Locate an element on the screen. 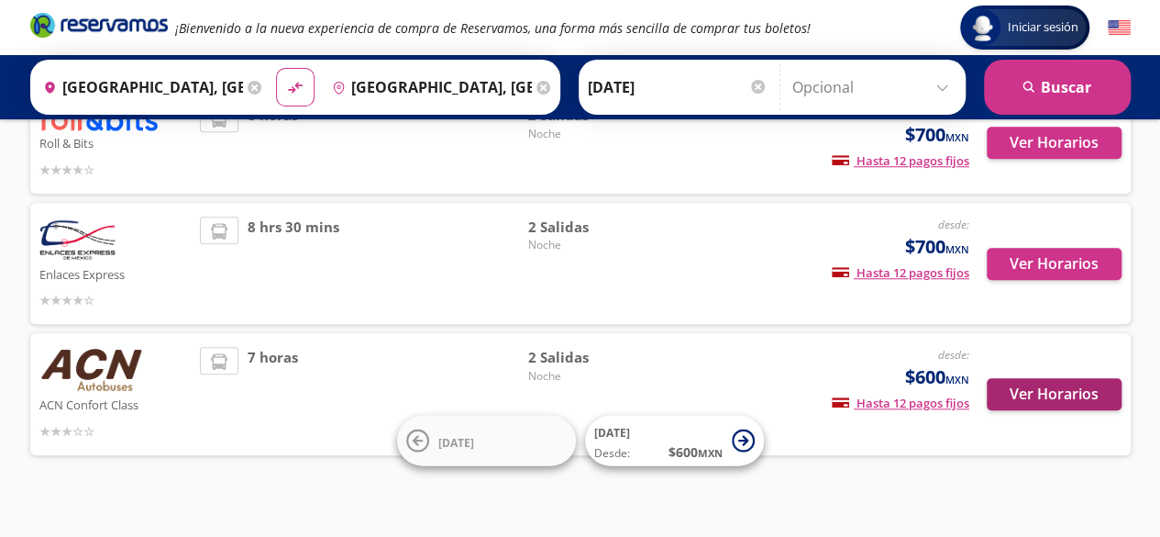 The width and height of the screenshot is (1160, 537). a: Brand Logo is located at coordinates (99, 28).